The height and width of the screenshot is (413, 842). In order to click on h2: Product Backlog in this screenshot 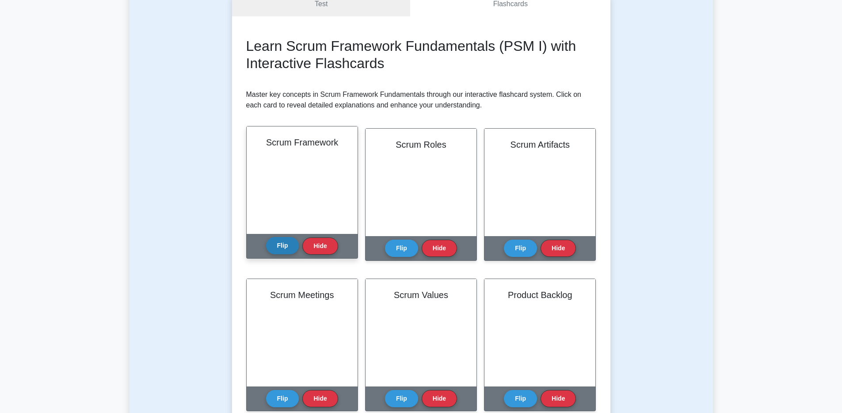, I will do `click(540, 295)`.